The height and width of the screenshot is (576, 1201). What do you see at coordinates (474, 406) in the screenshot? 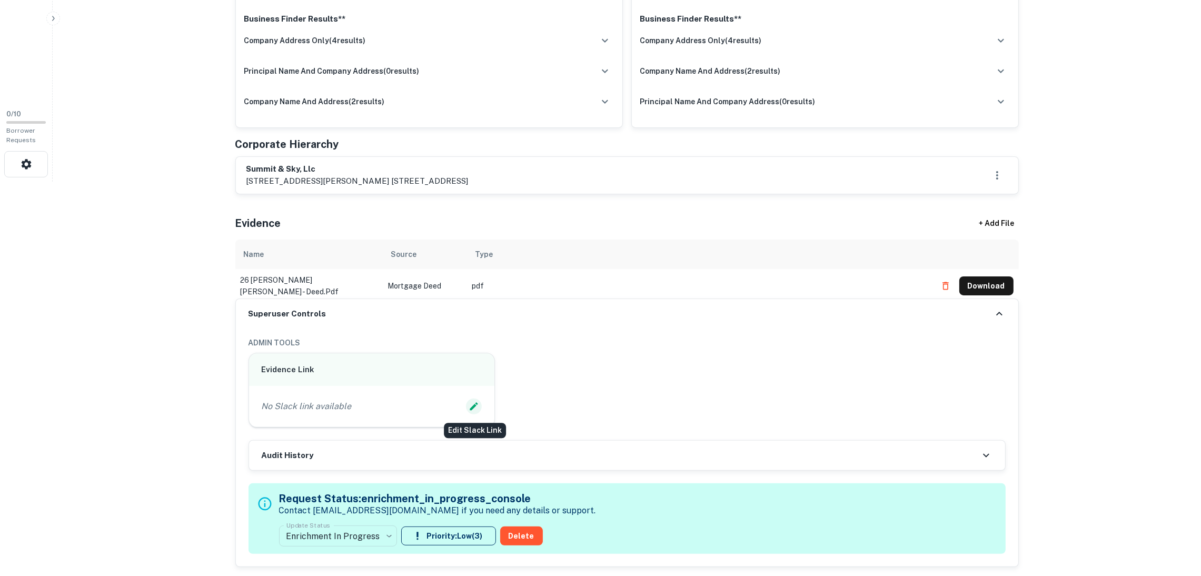
I see `button: Edit Slack Link` at bounding box center [474, 406].